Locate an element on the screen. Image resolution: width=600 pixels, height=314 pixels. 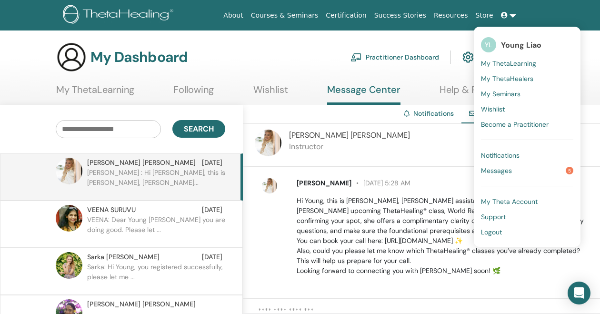
img: chalkboard-teacher.svg is located at coordinates (356, 57).